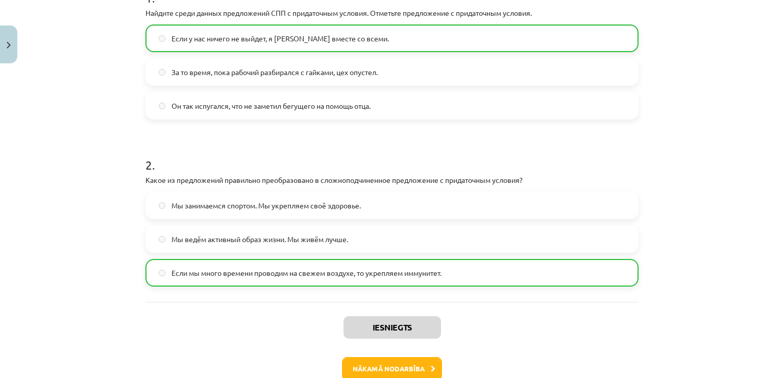 The width and height of the screenshot is (784, 378). What do you see at coordinates (266, 205) in the screenshot?
I see `span: Мы занимаемся спортом. Мы укрепляем своё здоровье.` at bounding box center [266, 205].